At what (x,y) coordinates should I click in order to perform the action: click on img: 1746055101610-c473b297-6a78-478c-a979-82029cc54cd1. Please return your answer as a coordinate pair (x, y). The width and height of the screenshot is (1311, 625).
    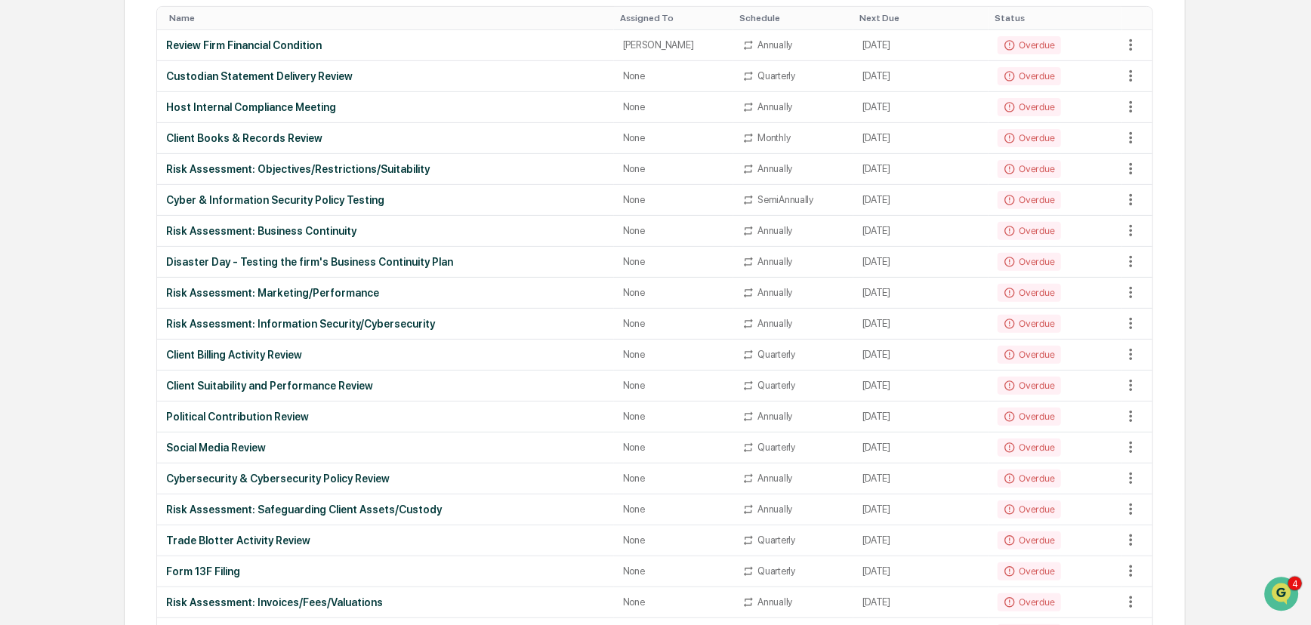
    Looking at the image, I should click on (36, 253).